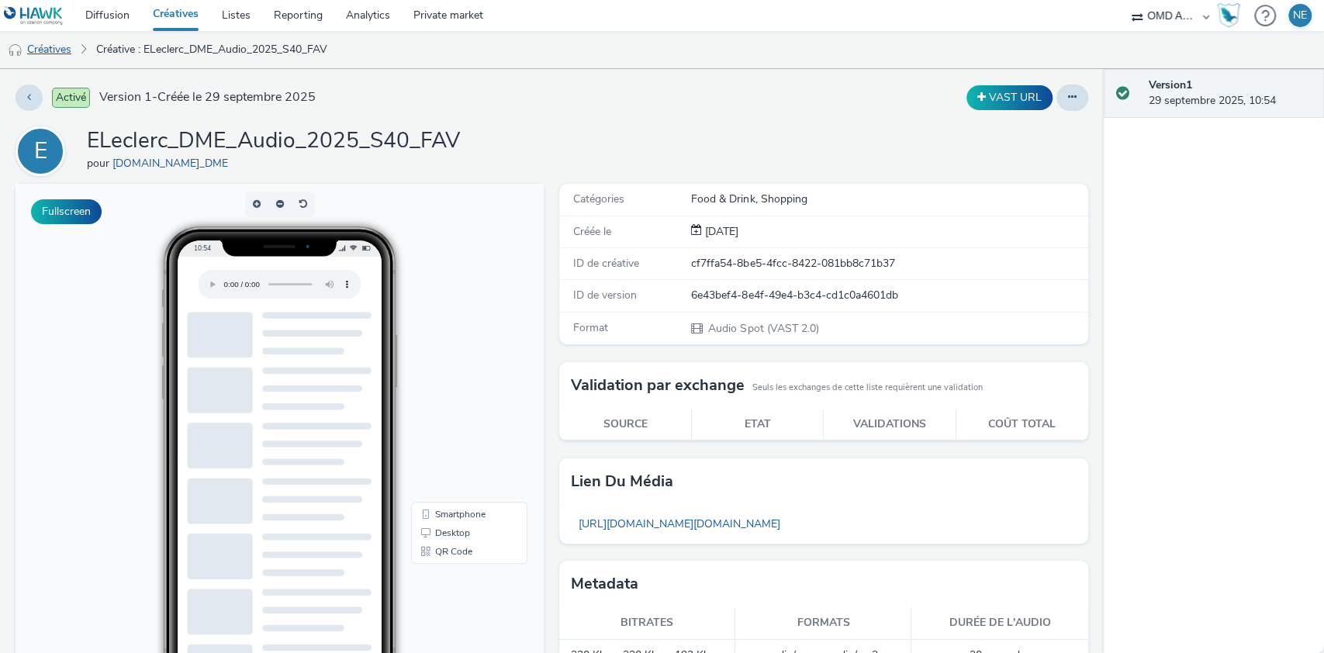 This screenshot has width=1324, height=653. Describe the element at coordinates (606, 263) in the screenshot. I see `span: ID de créative` at that location.